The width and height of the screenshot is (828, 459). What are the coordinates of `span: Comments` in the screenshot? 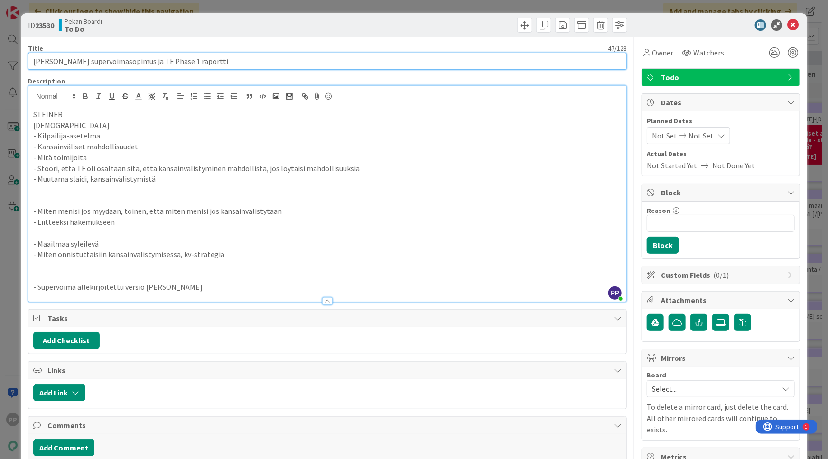 It's located at (328, 426).